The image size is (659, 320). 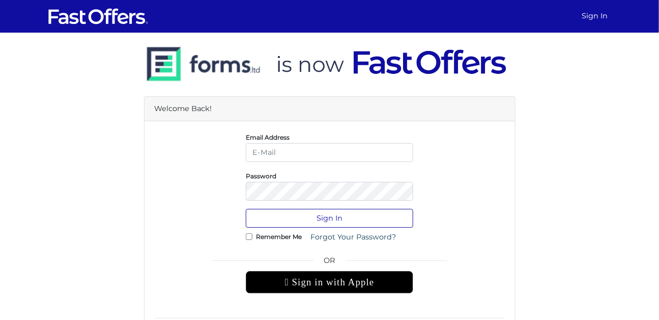 What do you see at coordinates (329, 282) in the screenshot?
I see `div: Sign in with Apple` at bounding box center [329, 282].